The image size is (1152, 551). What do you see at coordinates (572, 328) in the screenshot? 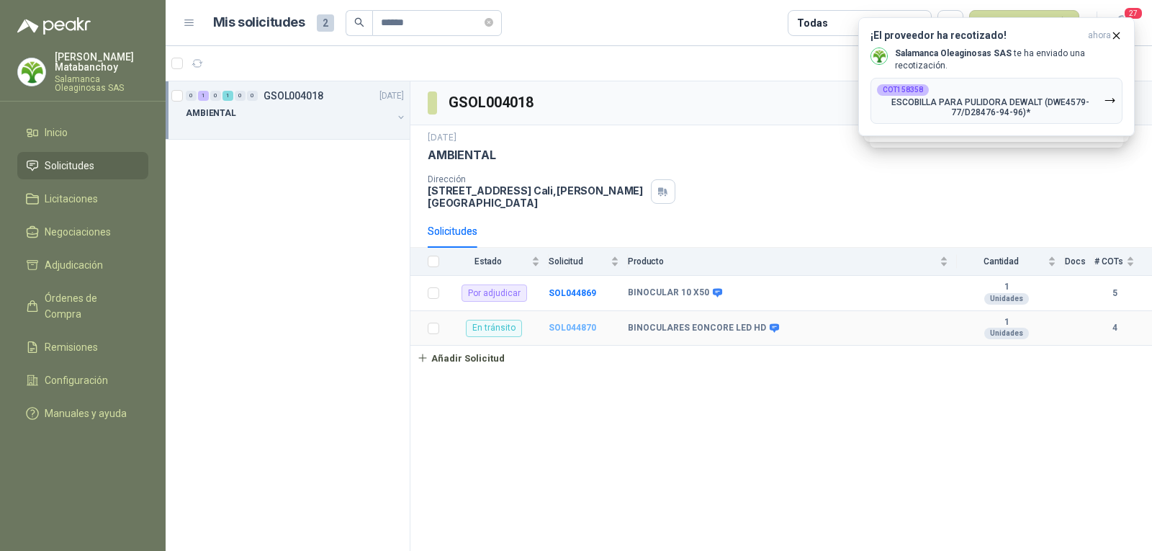
I see `b: SOL044870` at bounding box center [572, 328].